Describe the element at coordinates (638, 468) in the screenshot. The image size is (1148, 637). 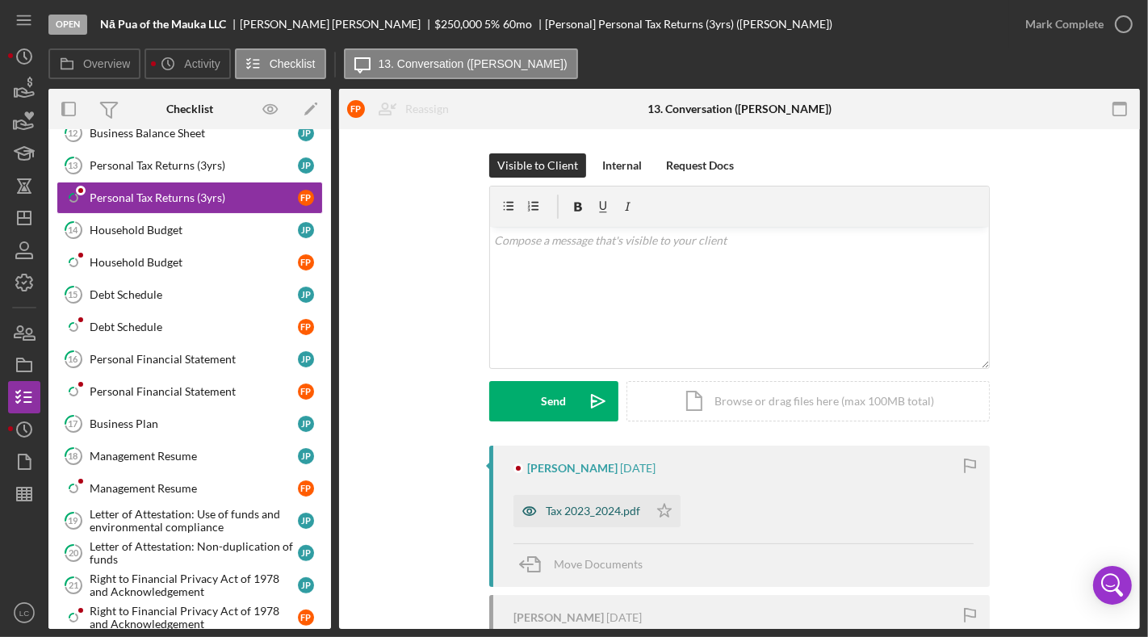
I see `time: 2025-09-28 23:30` at that location.